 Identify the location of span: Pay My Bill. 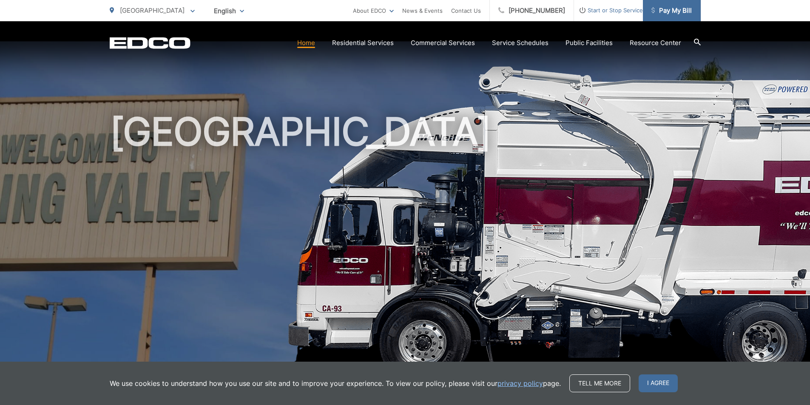
(672, 11).